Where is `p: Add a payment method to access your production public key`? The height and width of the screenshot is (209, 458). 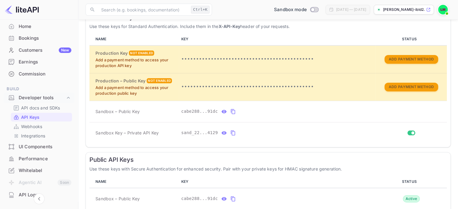 p: Add a payment method to access your production public key is located at coordinates (136, 91).